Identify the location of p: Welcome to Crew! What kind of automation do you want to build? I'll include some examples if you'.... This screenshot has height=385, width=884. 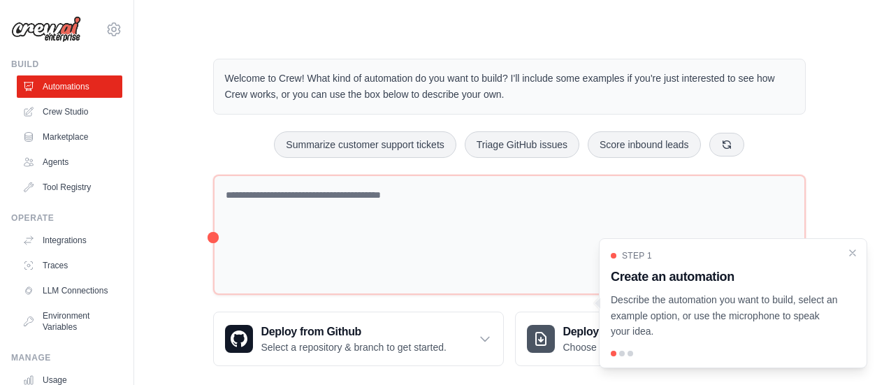
(510, 87).